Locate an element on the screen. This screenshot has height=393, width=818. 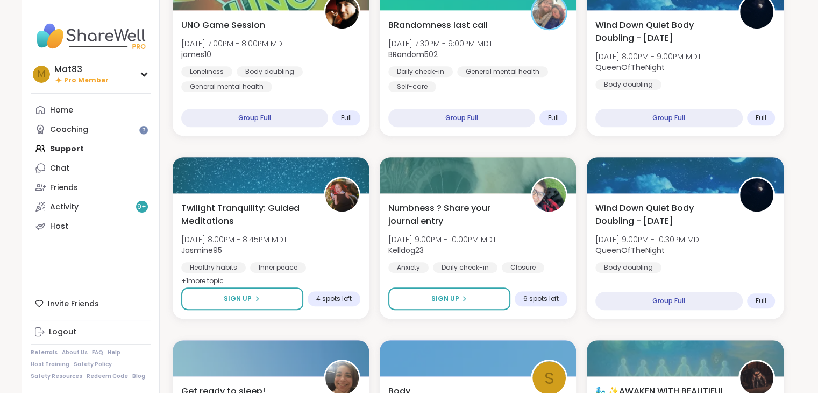
div: Chat is located at coordinates (60, 168).